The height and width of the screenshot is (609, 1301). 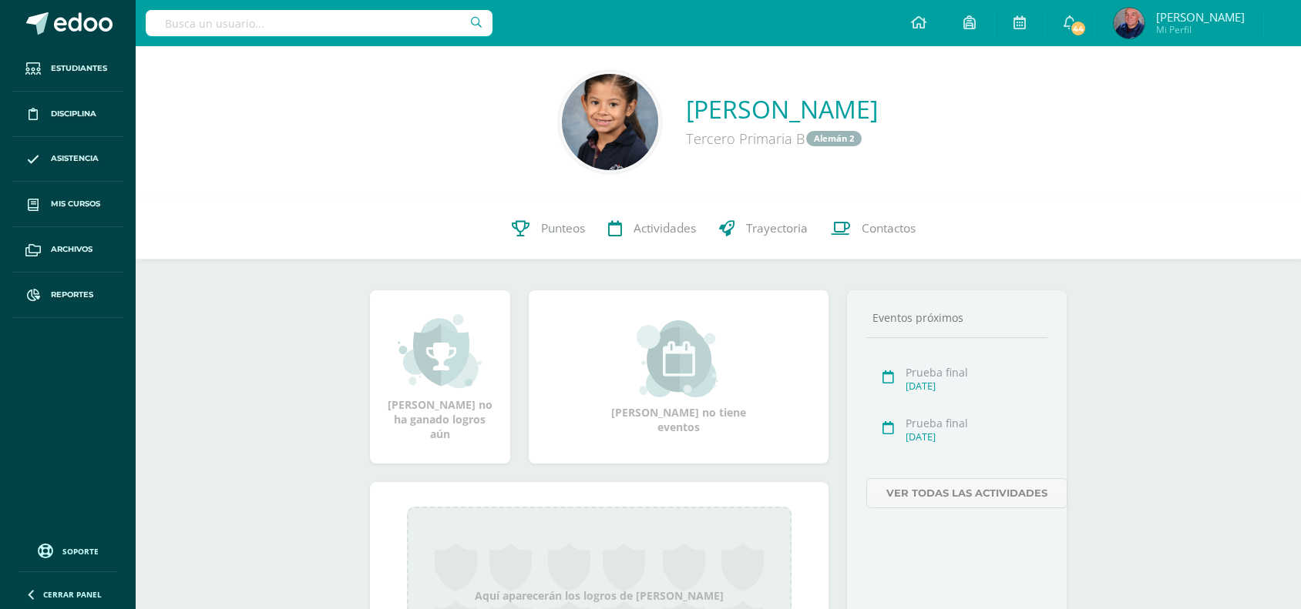 I want to click on img: 55f768650ef3a040865773af107005ec.png, so click(x=609, y=122).